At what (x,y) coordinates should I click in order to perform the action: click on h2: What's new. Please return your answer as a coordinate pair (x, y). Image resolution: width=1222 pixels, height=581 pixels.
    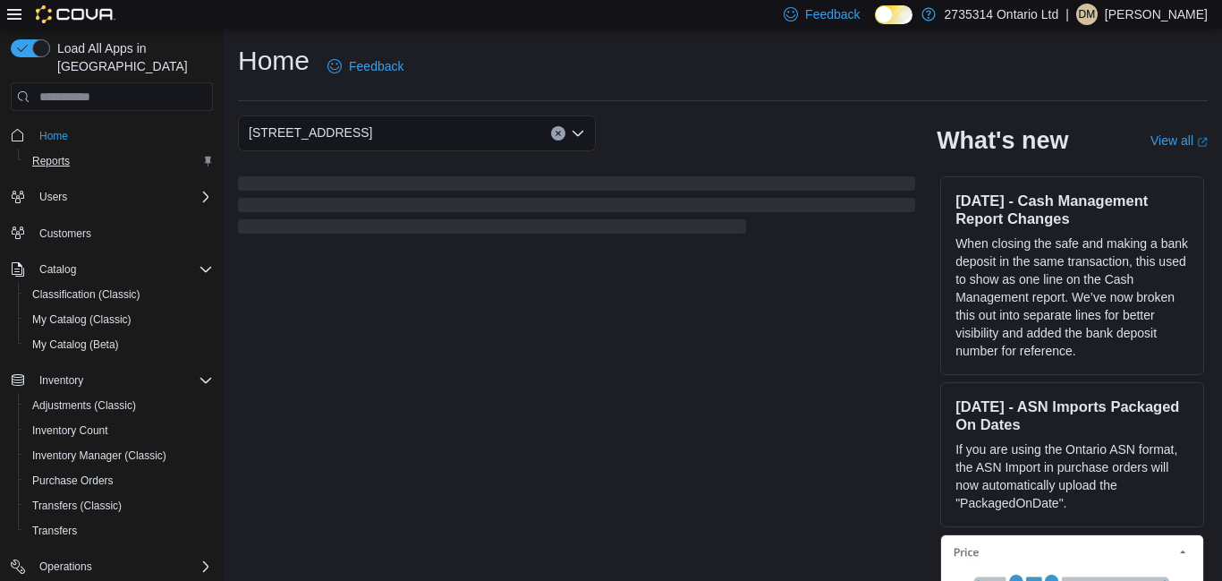
    Looking at the image, I should click on (1002, 140).